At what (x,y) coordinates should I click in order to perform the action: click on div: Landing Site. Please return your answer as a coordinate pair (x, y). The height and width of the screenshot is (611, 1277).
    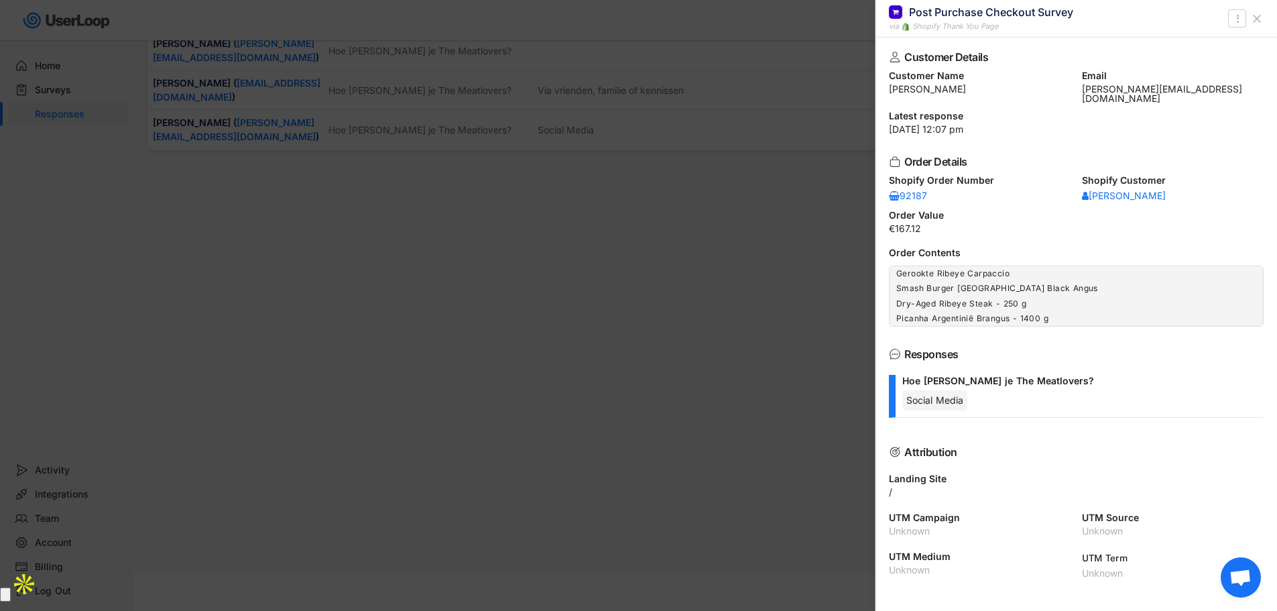
    Looking at the image, I should click on (1076, 479).